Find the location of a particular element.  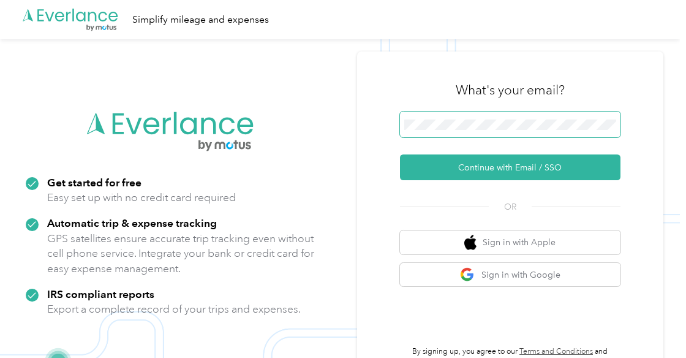

strong: Automatic trip & expense tracking is located at coordinates (132, 222).